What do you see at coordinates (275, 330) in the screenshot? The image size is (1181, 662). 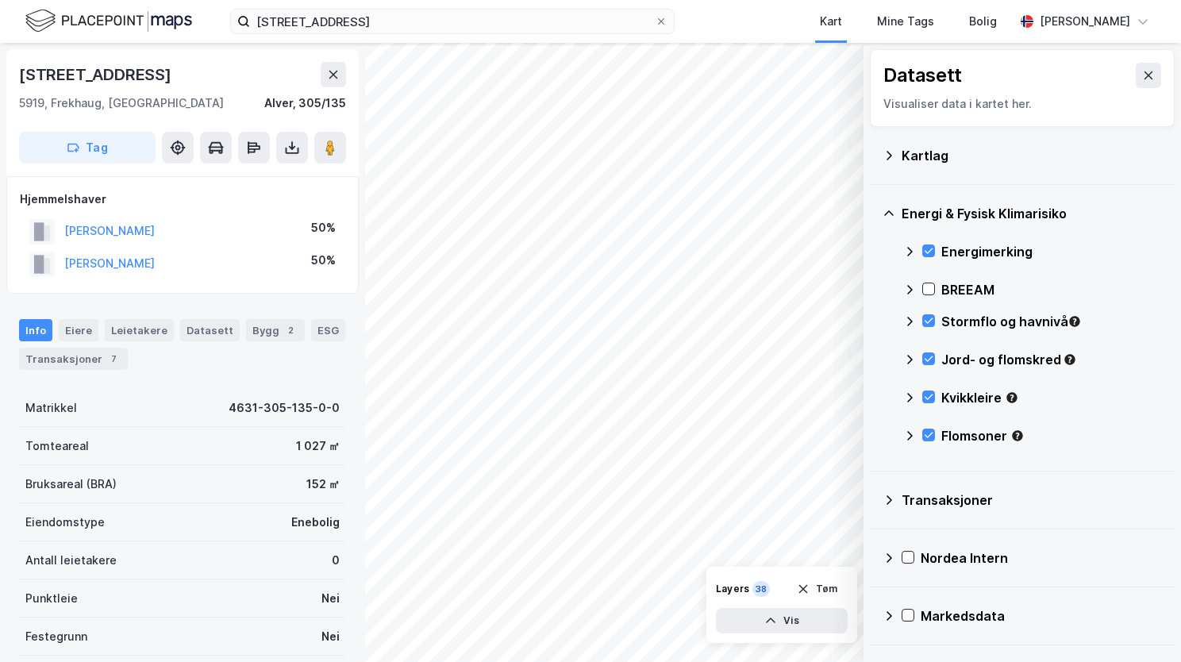 I see `div: Bygg` at bounding box center [275, 330].